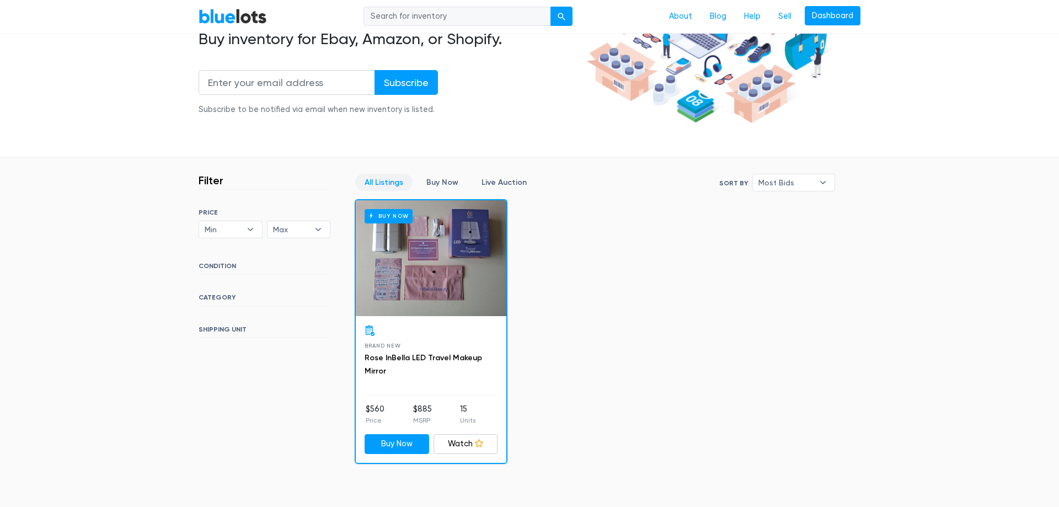  Describe the element at coordinates (264, 331) in the screenshot. I see `h6: SHIPPING UNIT` at that location.